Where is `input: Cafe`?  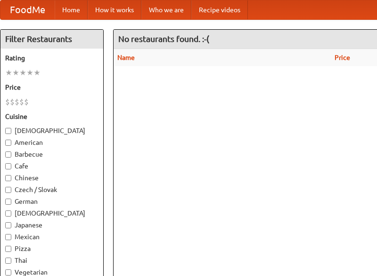 input: Cafe is located at coordinates (8, 166).